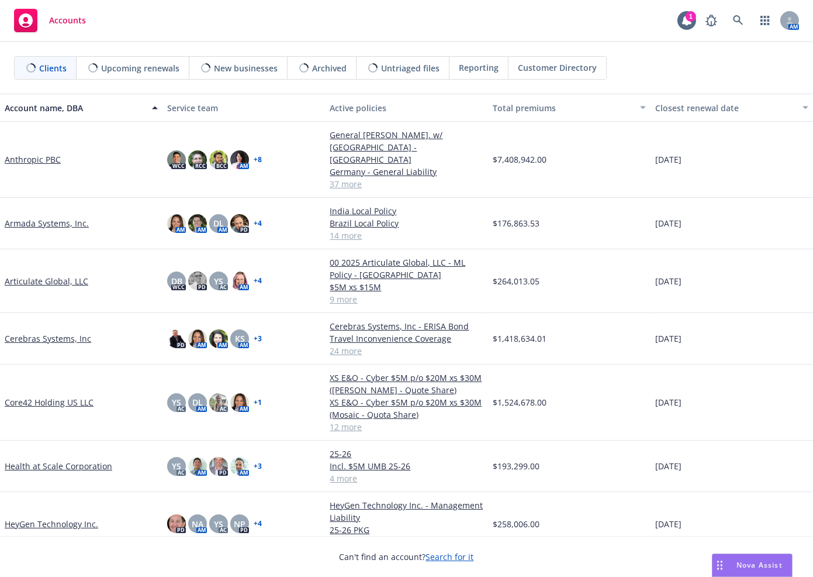 Image resolution: width=813 pixels, height=577 pixels. I want to click on span: $7,408,942.00, so click(520, 159).